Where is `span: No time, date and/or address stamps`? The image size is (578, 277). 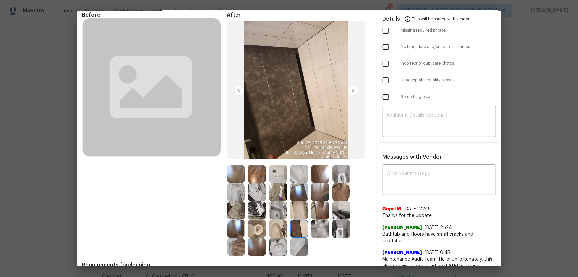
span: No time, date and/or address stamps is located at coordinates (448, 47).